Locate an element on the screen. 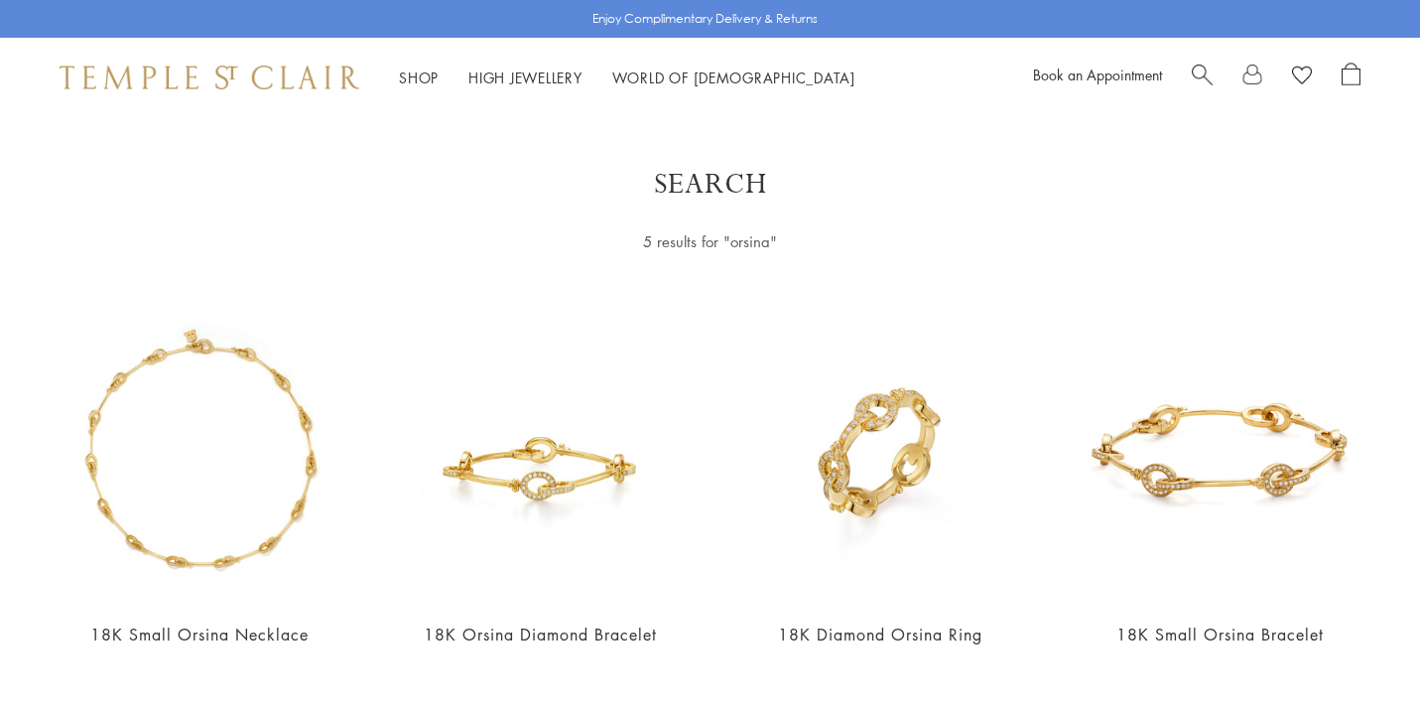 Image resolution: width=1420 pixels, height=715 pixels. p: Enjoy Complimentary Delivery & Returns is located at coordinates (705, 19).